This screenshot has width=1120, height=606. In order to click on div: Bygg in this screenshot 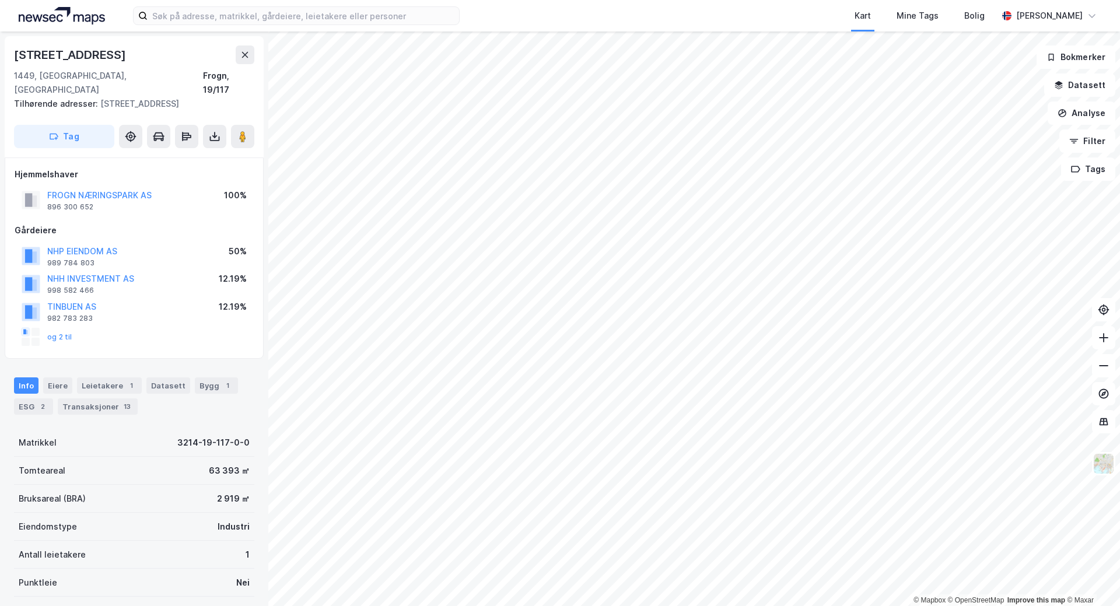, I will do `click(216, 386)`.